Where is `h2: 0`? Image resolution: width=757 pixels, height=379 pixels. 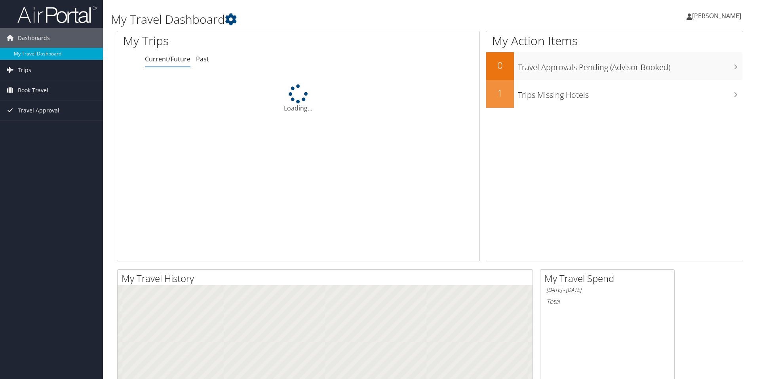 h2: 0 is located at coordinates (500, 65).